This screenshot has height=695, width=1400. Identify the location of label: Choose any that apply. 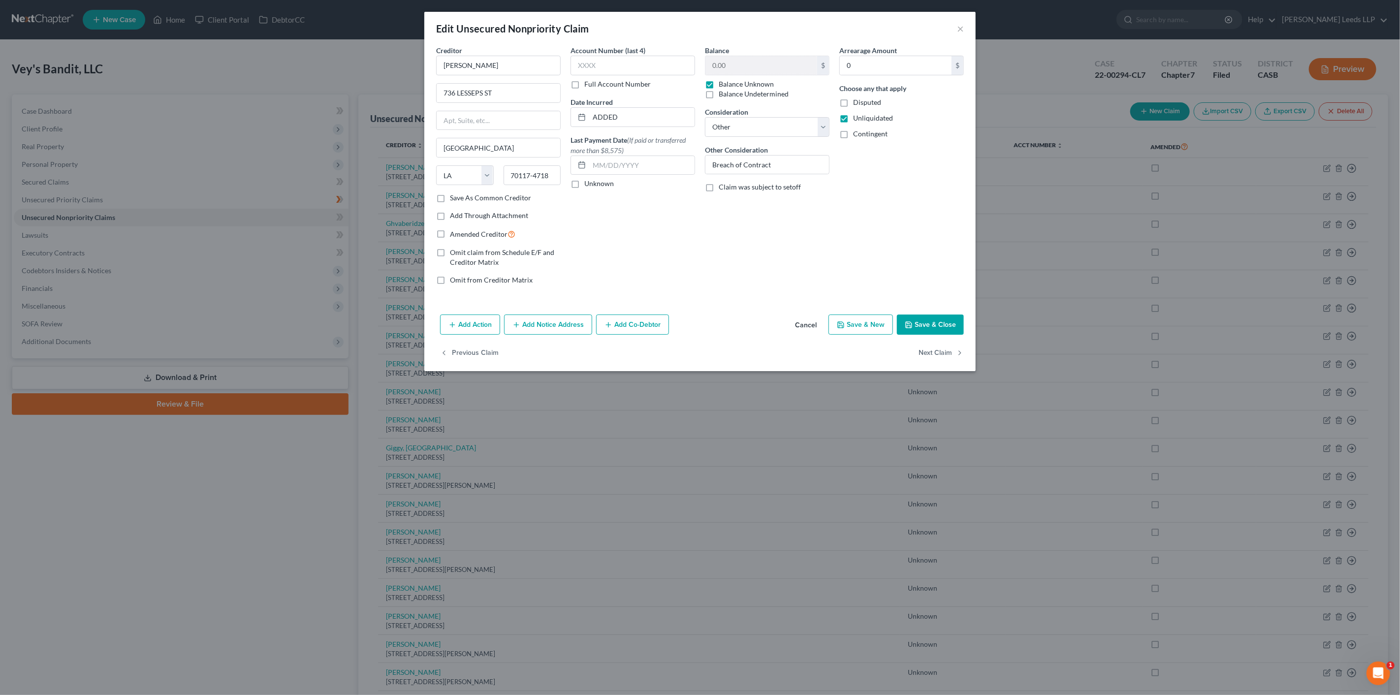
(873, 88).